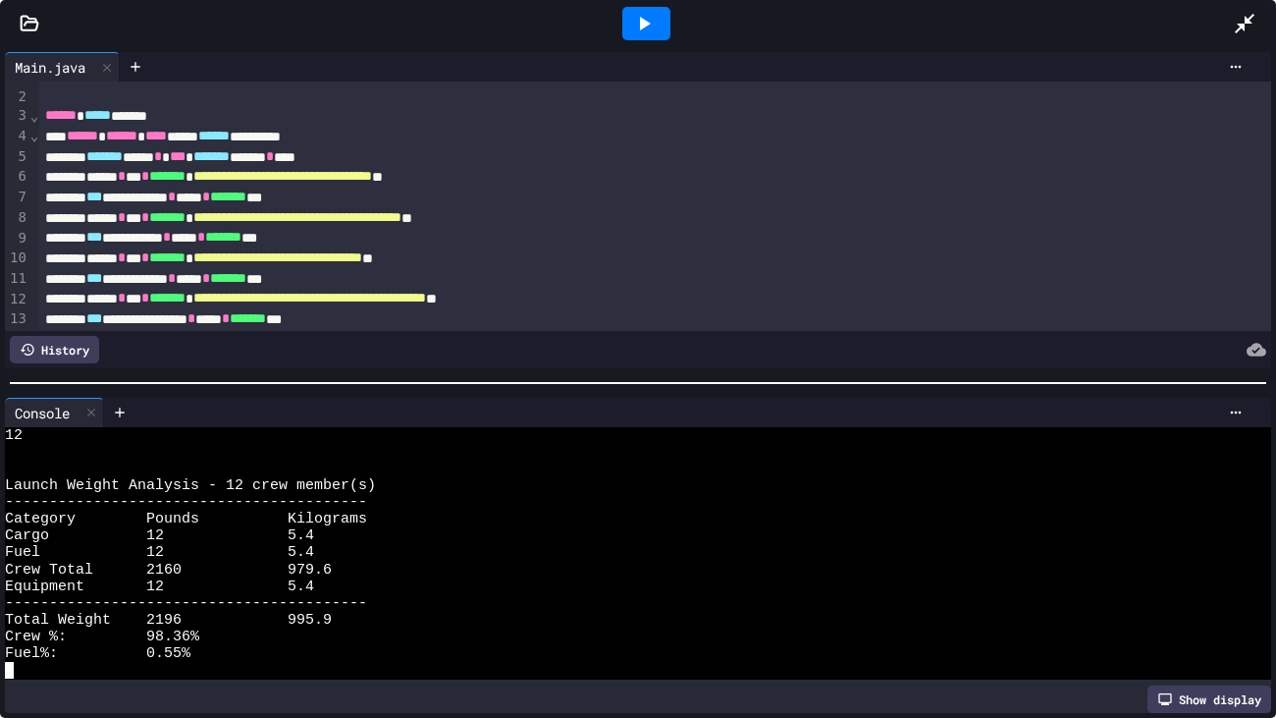 The height and width of the screenshot is (718, 1276). Describe the element at coordinates (190, 485) in the screenshot. I see `span: Launch Weight Analysis - 12 crew member(s)` at that location.